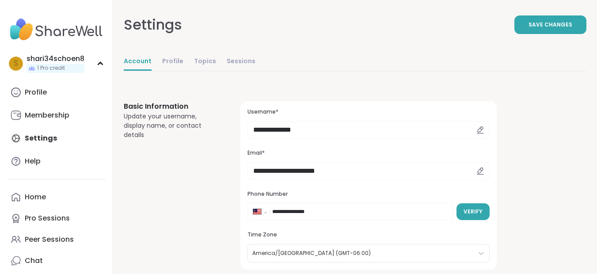 The width and height of the screenshot is (597, 274). I want to click on span: s, so click(16, 64).